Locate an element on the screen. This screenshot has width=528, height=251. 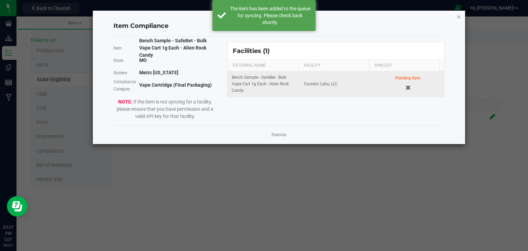
b: Bench Sample - SafeBet - Bulk Vape Cart 1g Each - Alien Rock Candy is located at coordinates (173, 48).